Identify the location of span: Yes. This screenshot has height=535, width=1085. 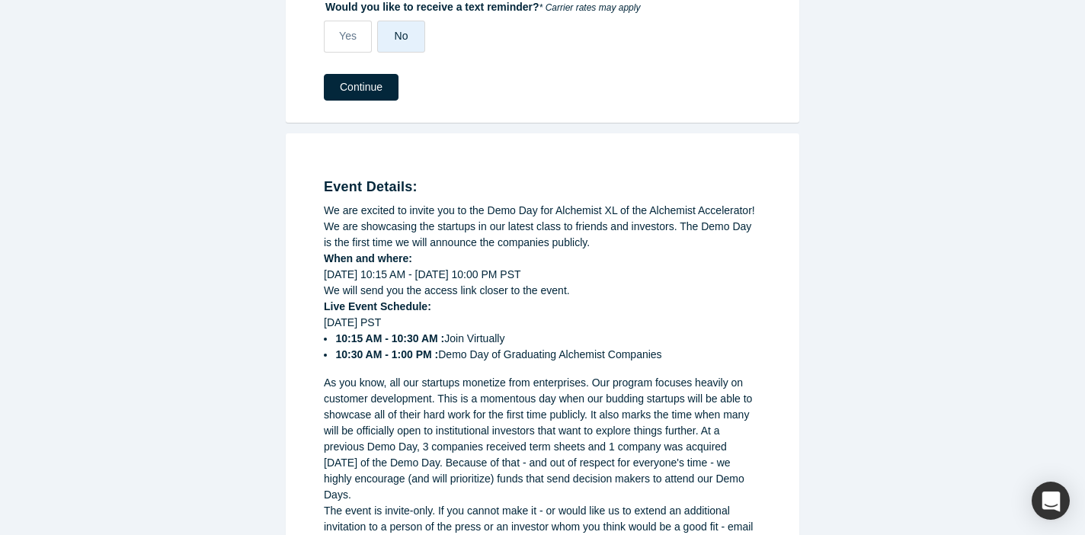
(347, 36).